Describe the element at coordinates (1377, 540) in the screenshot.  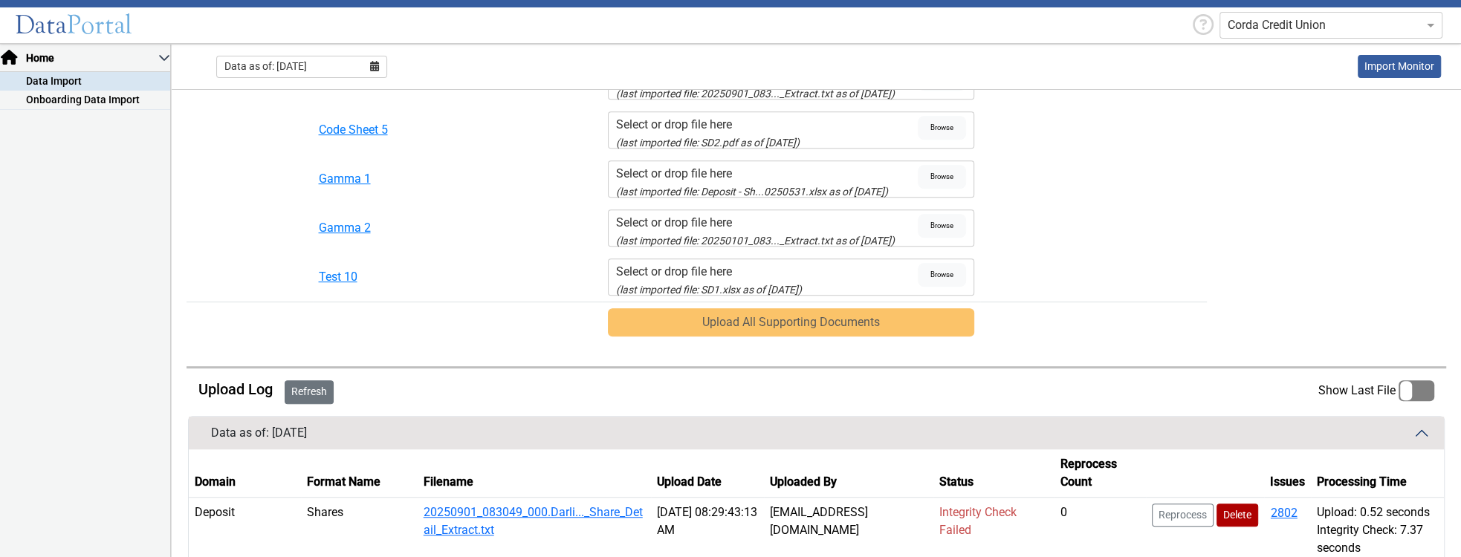
I see `div: Integrity Check: 7.37 seconds` at that location.